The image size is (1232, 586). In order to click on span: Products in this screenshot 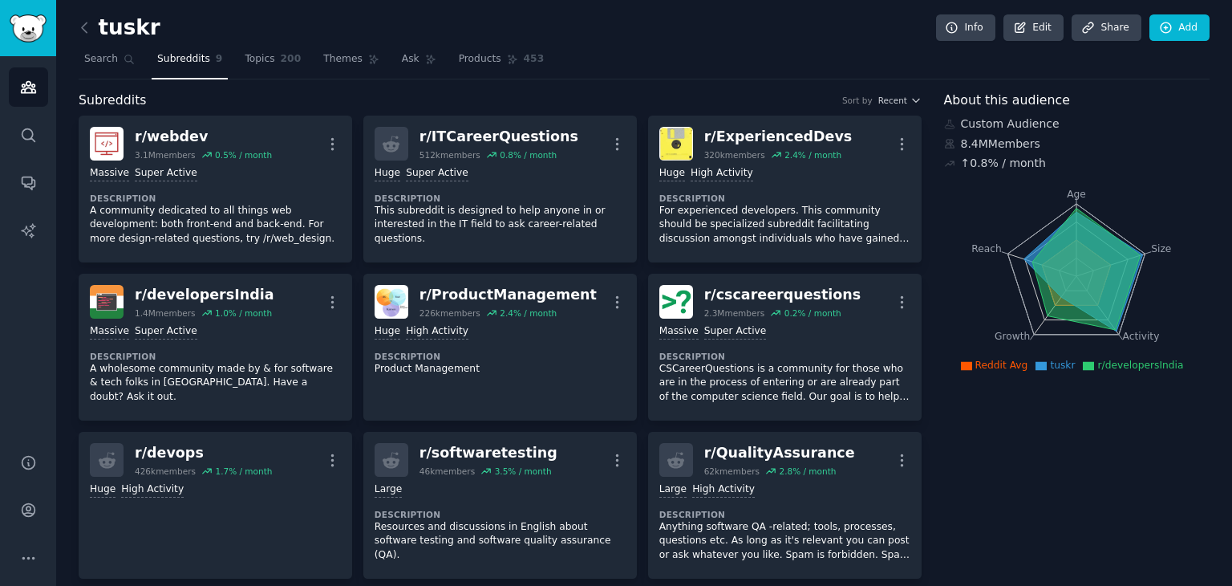, I will do `click(480, 59)`.